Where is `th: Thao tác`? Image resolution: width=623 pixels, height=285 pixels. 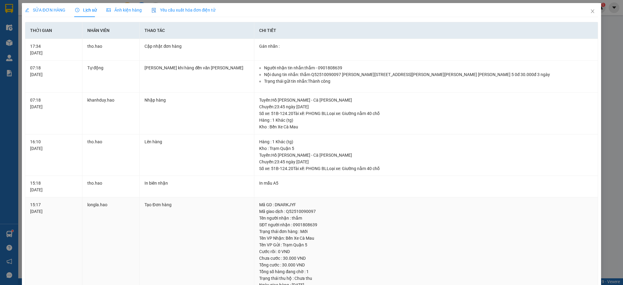
th: Thao tác is located at coordinates (197, 30).